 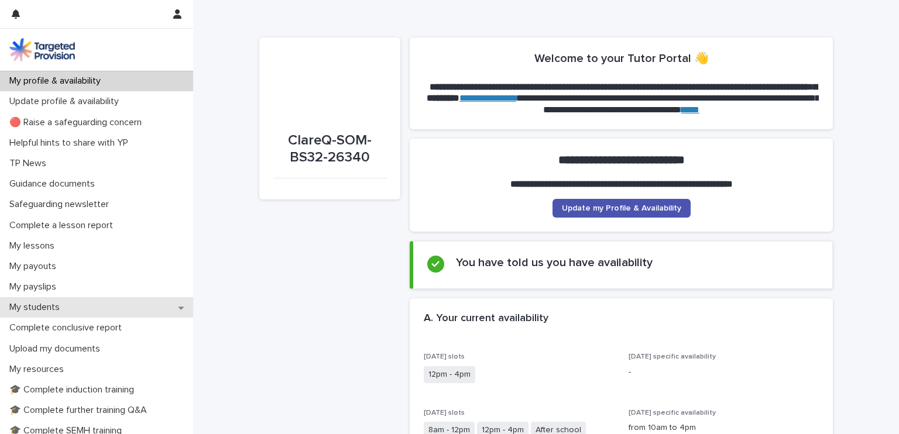 I want to click on p: 🎓 Complete further training Q&A, so click(x=80, y=410).